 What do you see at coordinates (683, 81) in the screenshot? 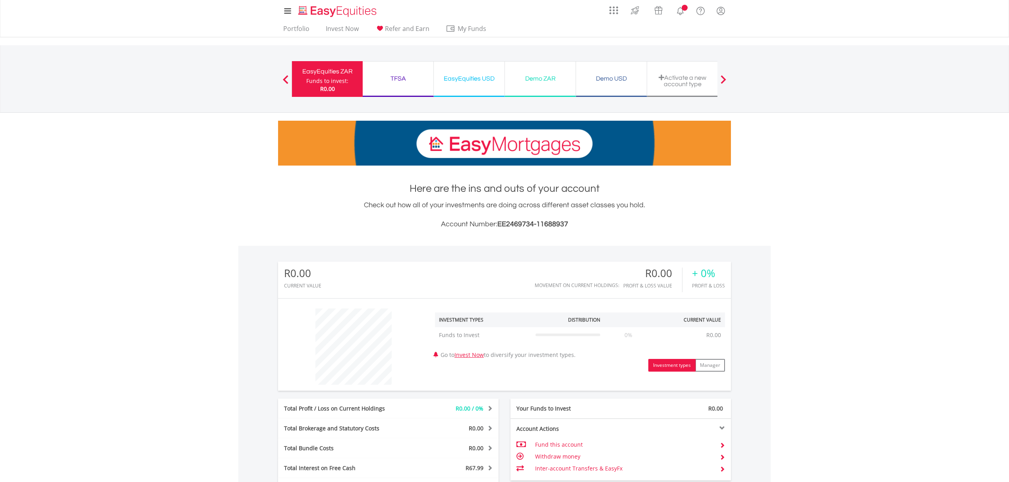
I see `div: Activate a new account type` at bounding box center [683, 81].